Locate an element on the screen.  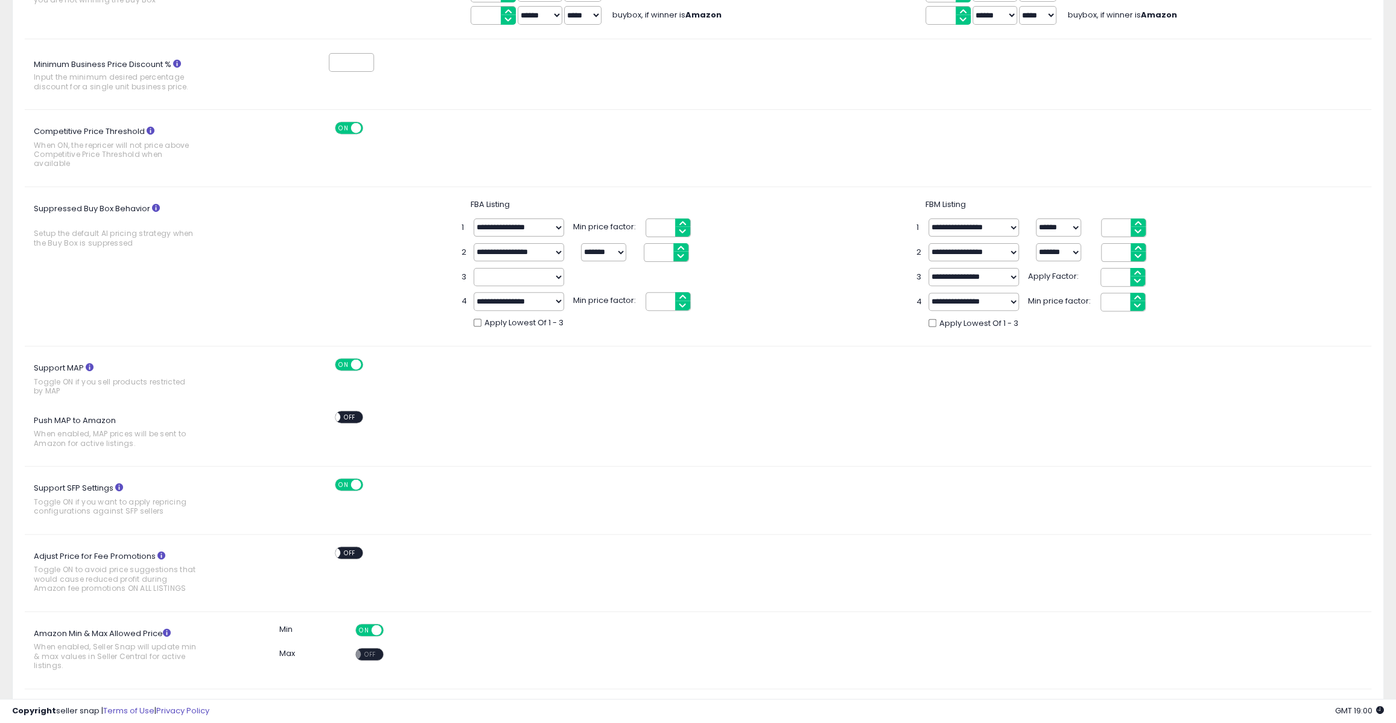
span: When enabled, MAP prices will be sent to Amazon for active listings. is located at coordinates (115, 438).